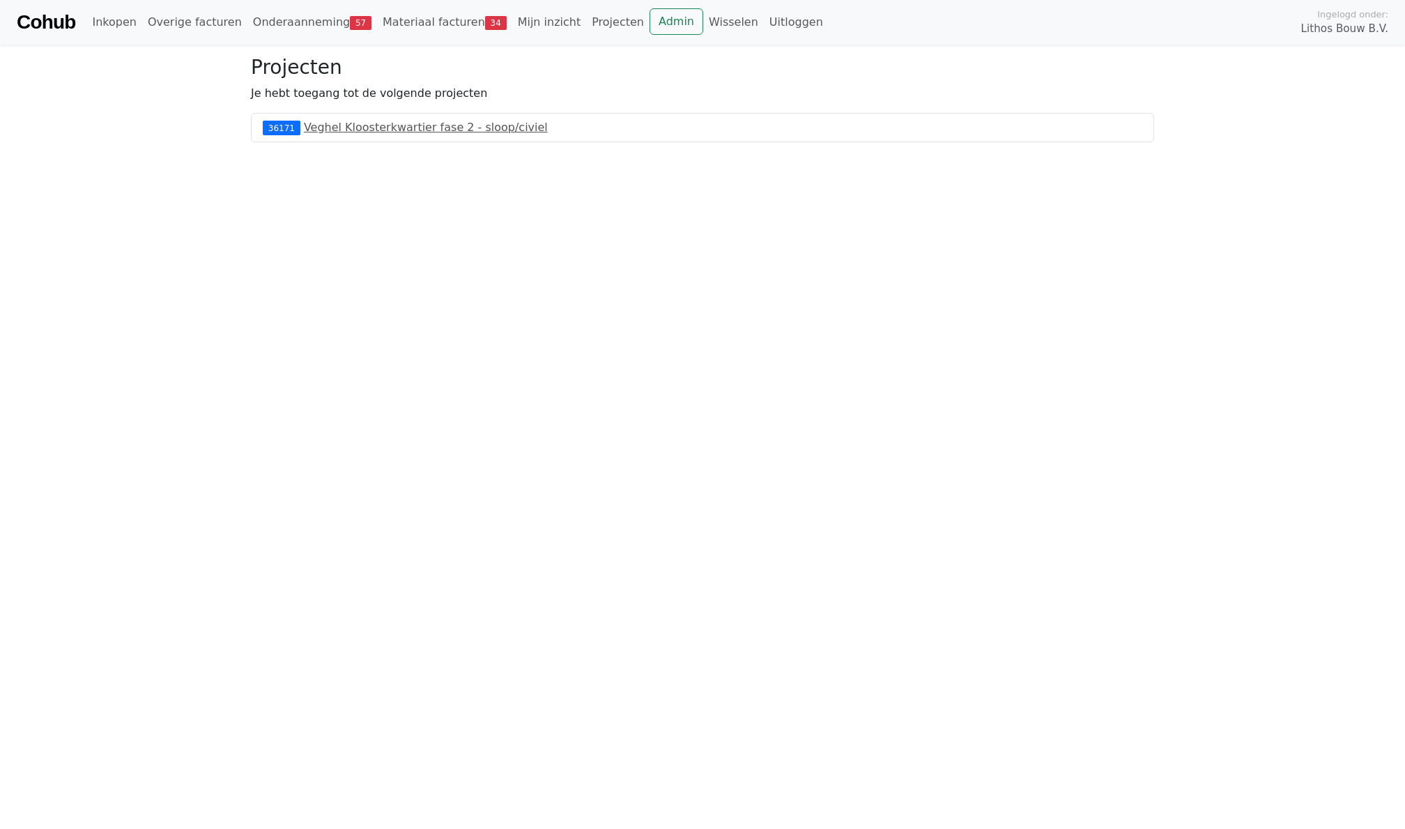  I want to click on span: Ingelogd onder:, so click(1353, 14).